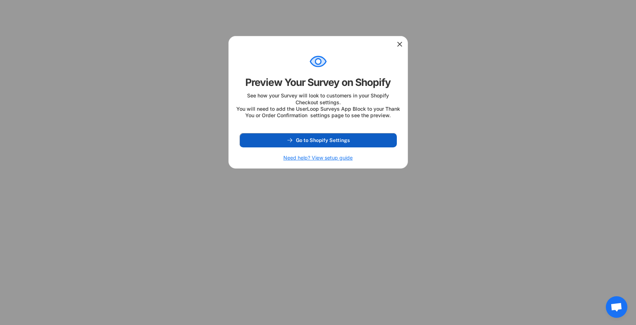  Describe the element at coordinates (617, 307) in the screenshot. I see `a: Open chat` at that location.